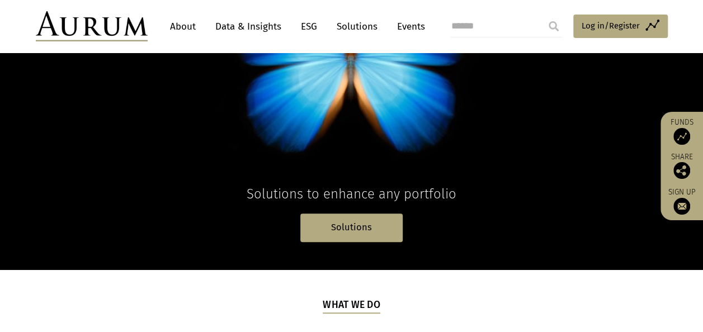  Describe the element at coordinates (681, 201) in the screenshot. I see `a: Sign up` at that location.